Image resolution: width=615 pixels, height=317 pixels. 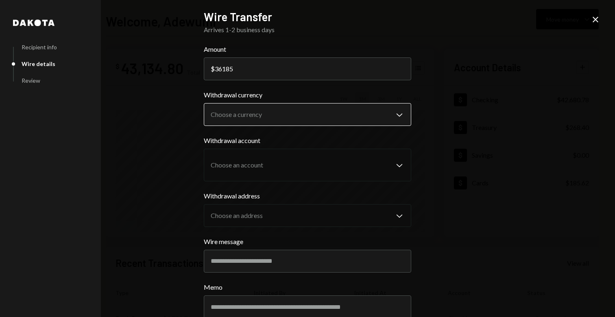 I want to click on label: Withdrawal currency, so click(x=308, y=95).